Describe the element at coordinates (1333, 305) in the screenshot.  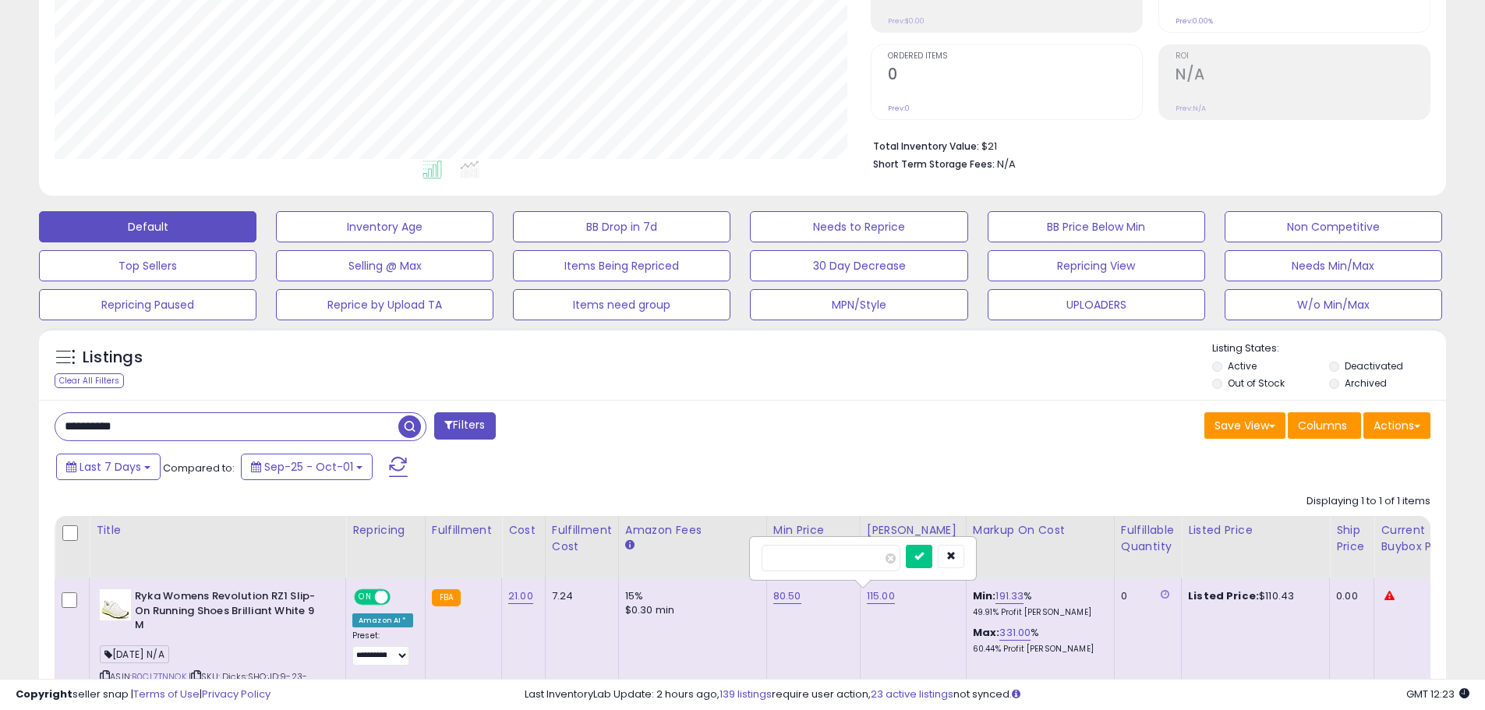
I see `button: W/o Min/Max` at that location.